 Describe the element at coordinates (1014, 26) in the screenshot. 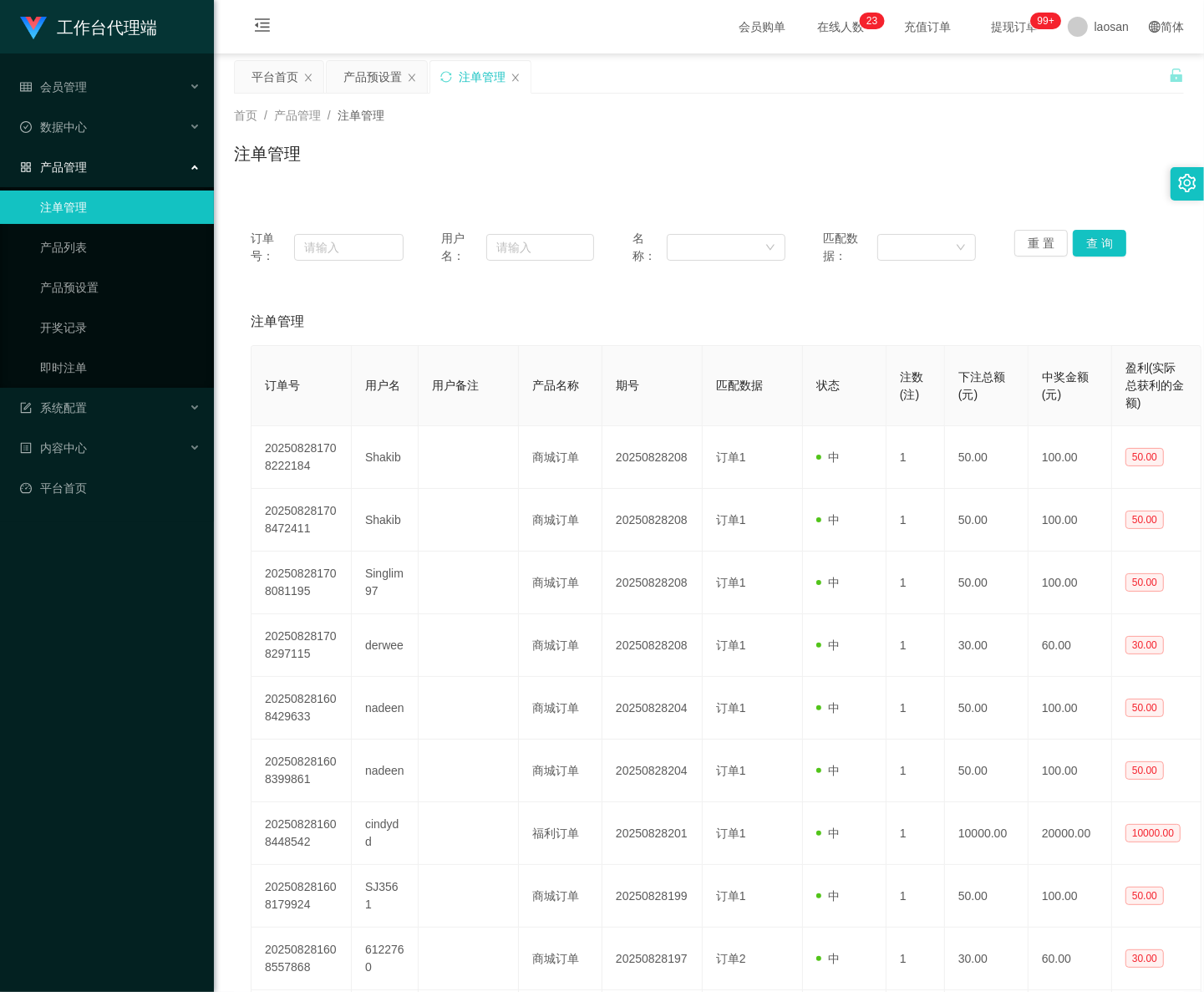

I see `span: 提现订单` at that location.